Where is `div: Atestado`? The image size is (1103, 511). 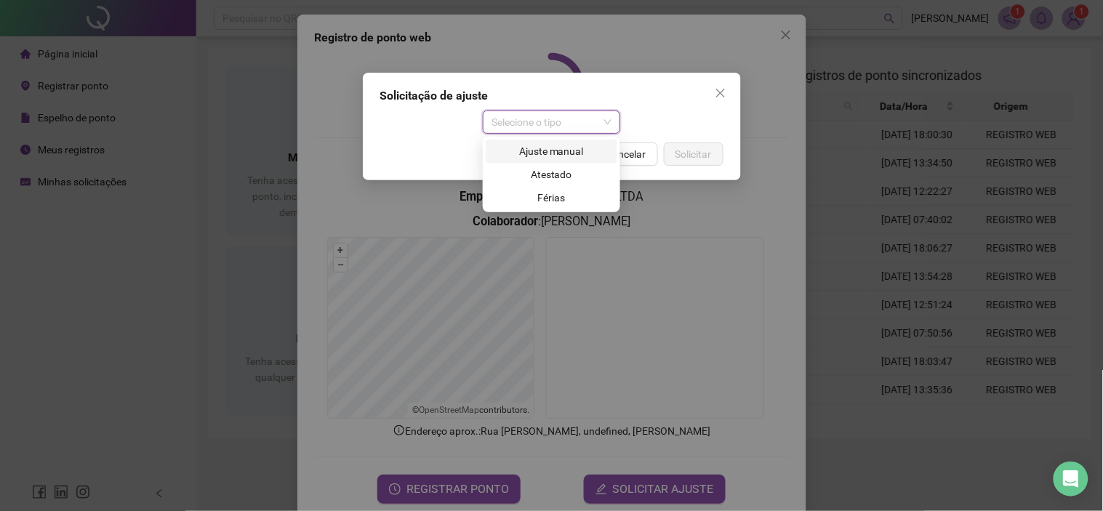 div: Atestado is located at coordinates (551, 174).